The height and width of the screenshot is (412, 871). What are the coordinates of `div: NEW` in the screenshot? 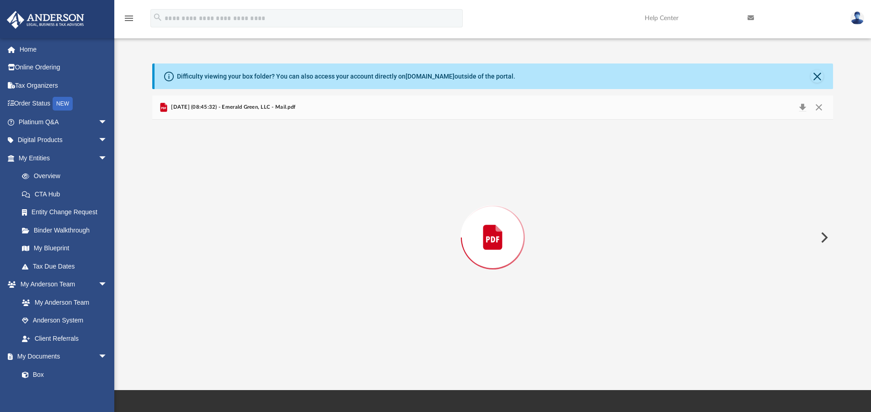 It's located at (63, 104).